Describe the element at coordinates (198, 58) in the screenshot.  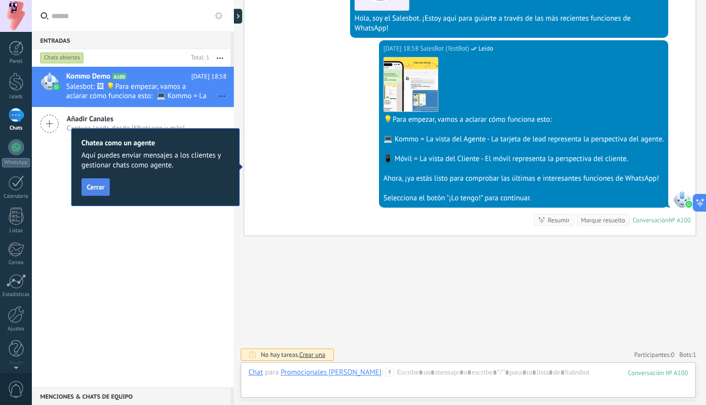
I see `div: Total: 1` at that location.